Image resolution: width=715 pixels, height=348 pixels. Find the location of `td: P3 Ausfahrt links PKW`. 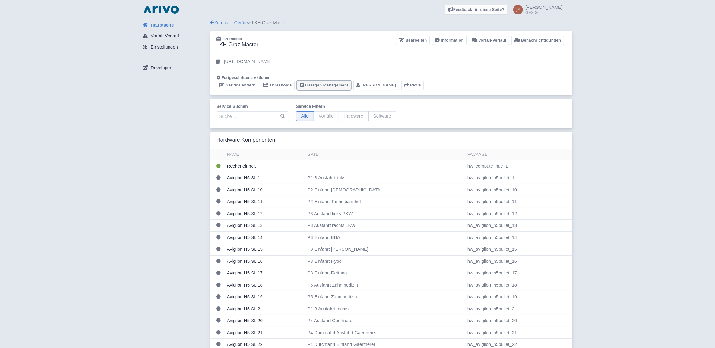

td: P3 Ausfahrt links PKW is located at coordinates (385, 214).